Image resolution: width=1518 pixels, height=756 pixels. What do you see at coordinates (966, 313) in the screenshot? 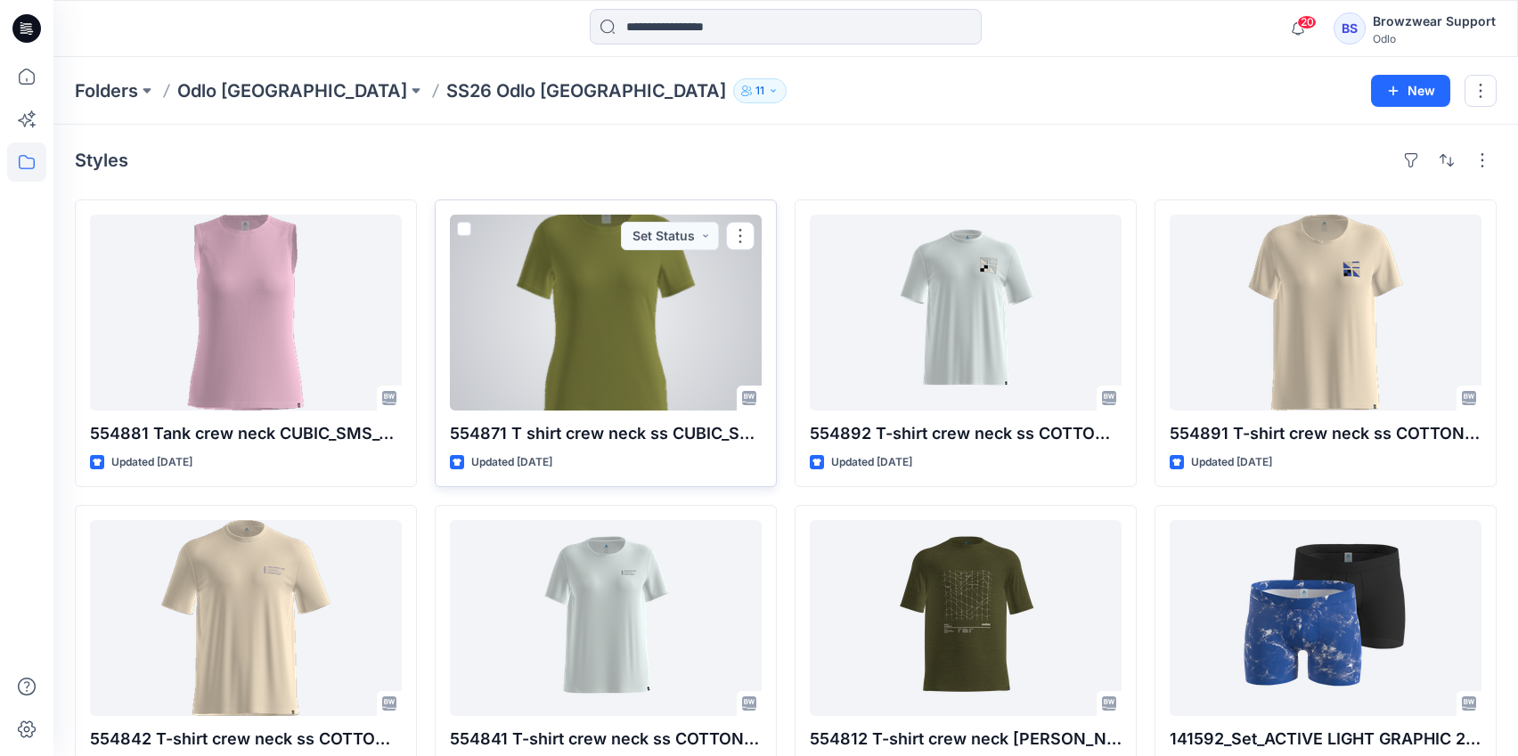
I see `a: 554892 T-shirt crew neck ss COTTON BLEND ODLO FLAGS` at bounding box center [966, 313].